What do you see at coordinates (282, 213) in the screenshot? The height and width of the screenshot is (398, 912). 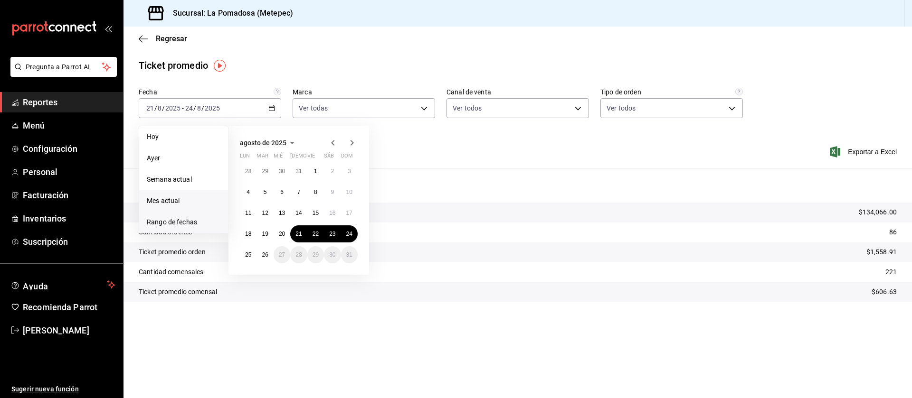 I see `abbr: 13 de agosto de 2025` at bounding box center [282, 213].